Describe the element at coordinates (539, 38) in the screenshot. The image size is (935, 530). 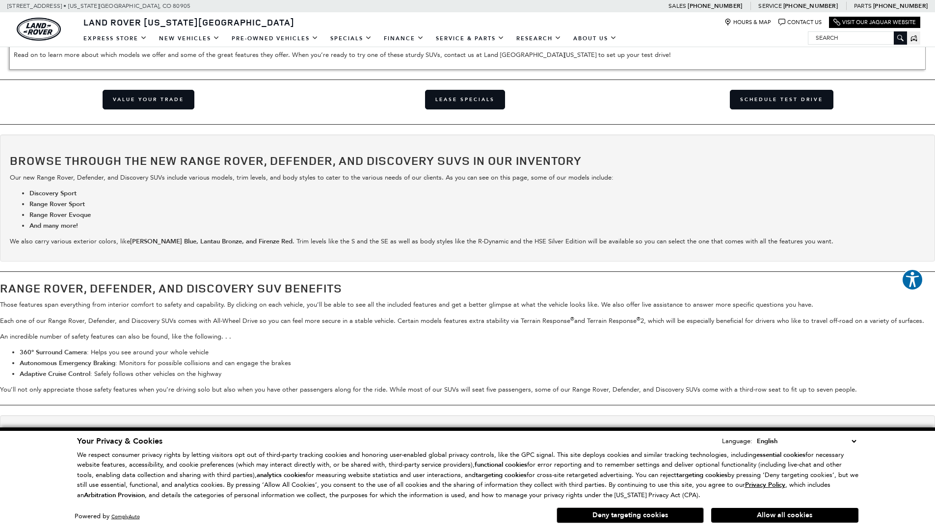
I see `a: Research` at that location.